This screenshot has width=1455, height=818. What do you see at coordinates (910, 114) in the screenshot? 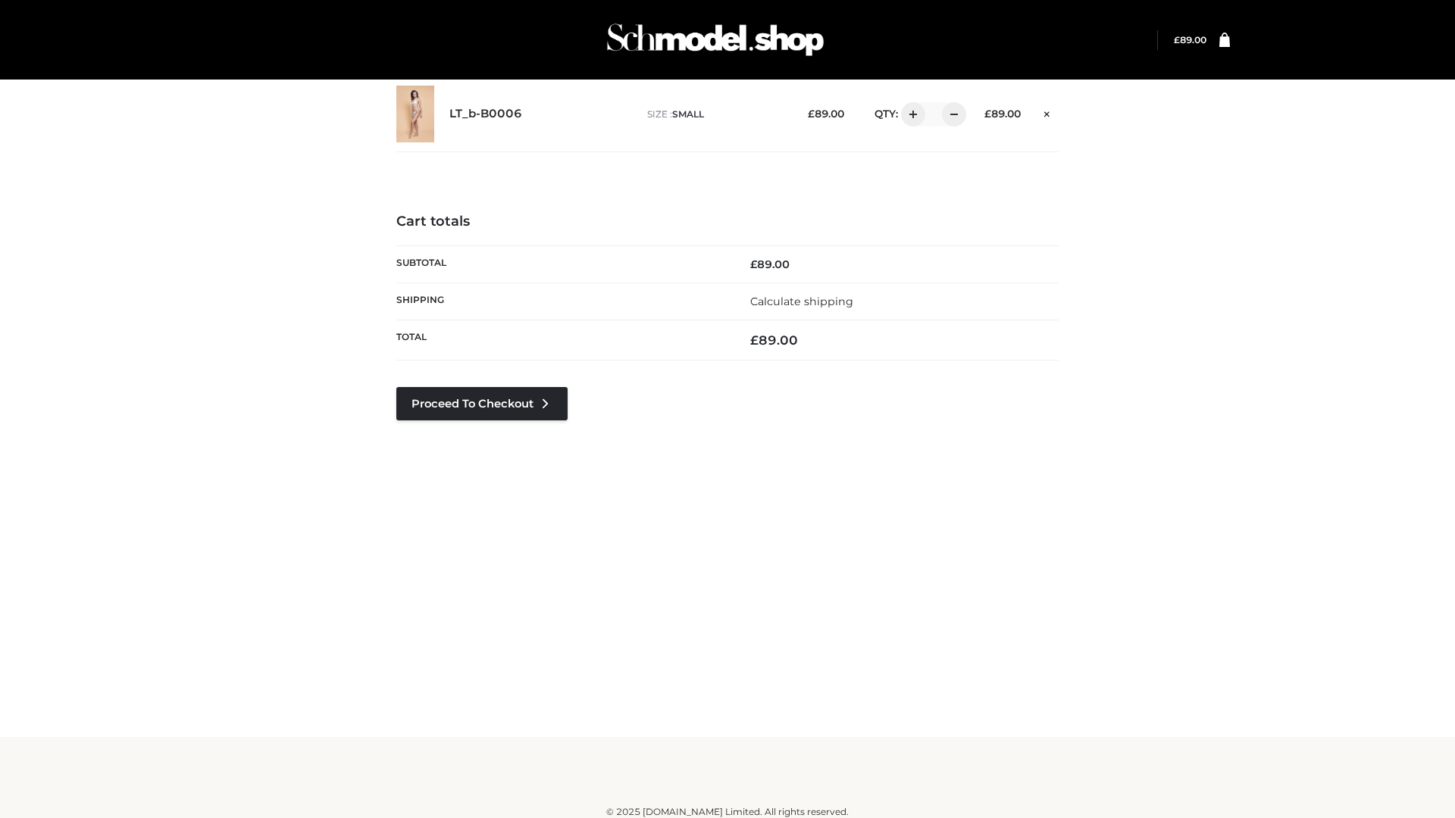
I see `div: QTY:` at bounding box center [910, 114].